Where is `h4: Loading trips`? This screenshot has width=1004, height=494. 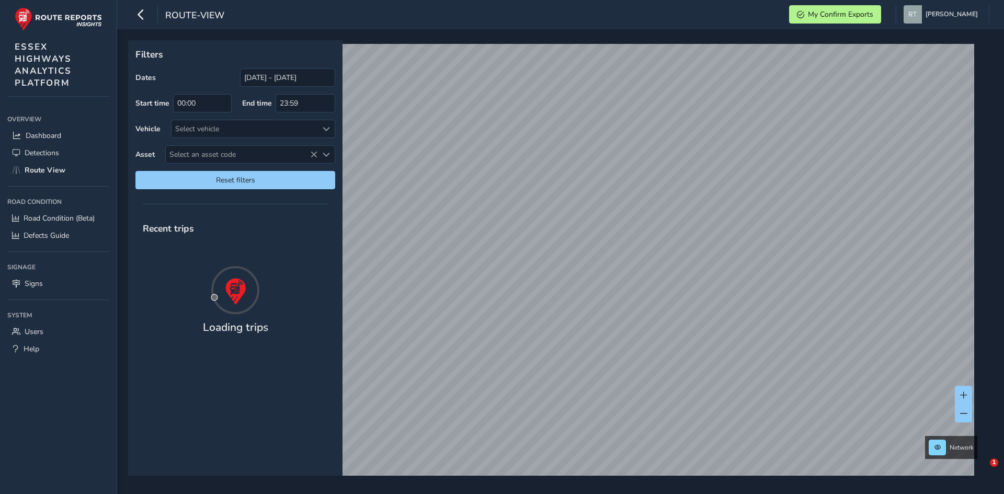
h4: Loading trips is located at coordinates (235, 327).